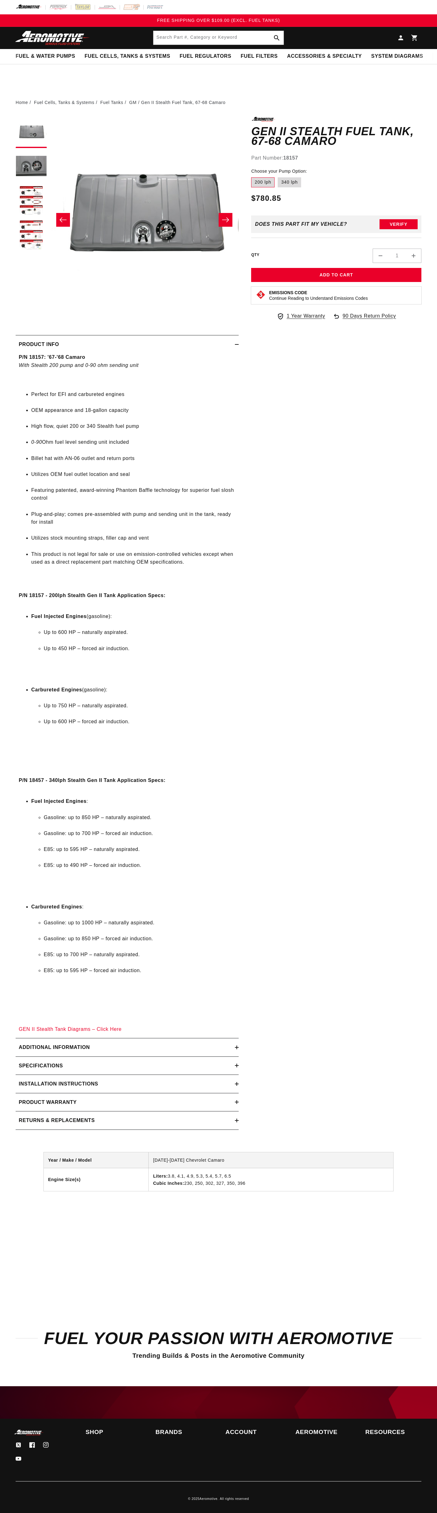 Image resolution: width=437 pixels, height=1513 pixels. Describe the element at coordinates (127, 1066) in the screenshot. I see `summary: Specifications` at that location.